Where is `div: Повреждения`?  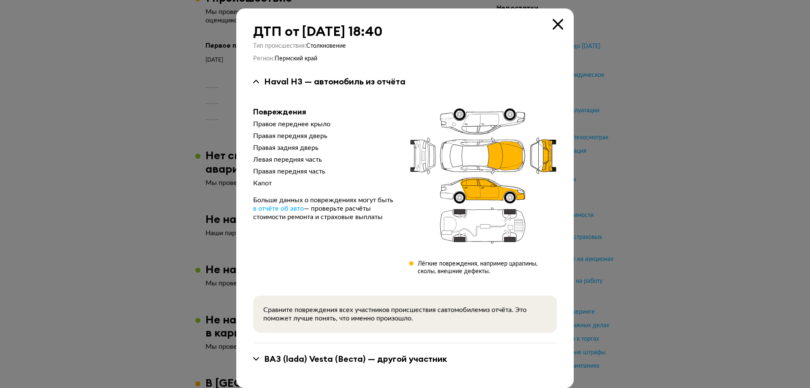
div: Повреждения is located at coordinates (324, 112).